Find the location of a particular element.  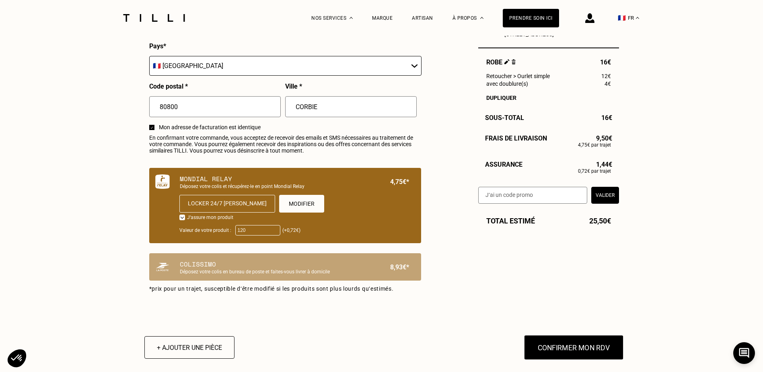

span: Retoucher > Ourlet simple is located at coordinates (518, 76).